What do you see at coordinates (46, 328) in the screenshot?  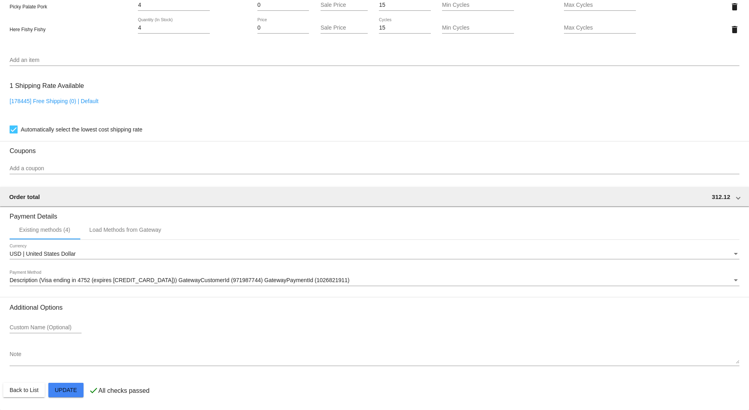 I see `input: Custom Name (Optional)` at bounding box center [46, 328].